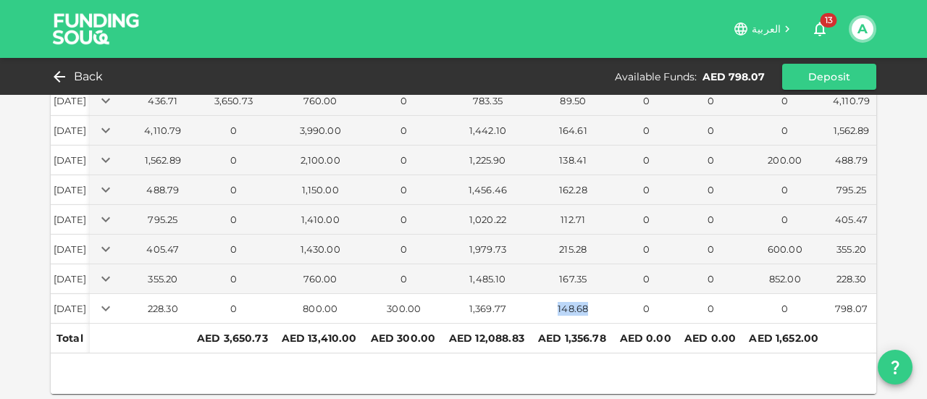 The width and height of the screenshot is (927, 399). I want to click on div: 1,485.10, so click(487, 279).